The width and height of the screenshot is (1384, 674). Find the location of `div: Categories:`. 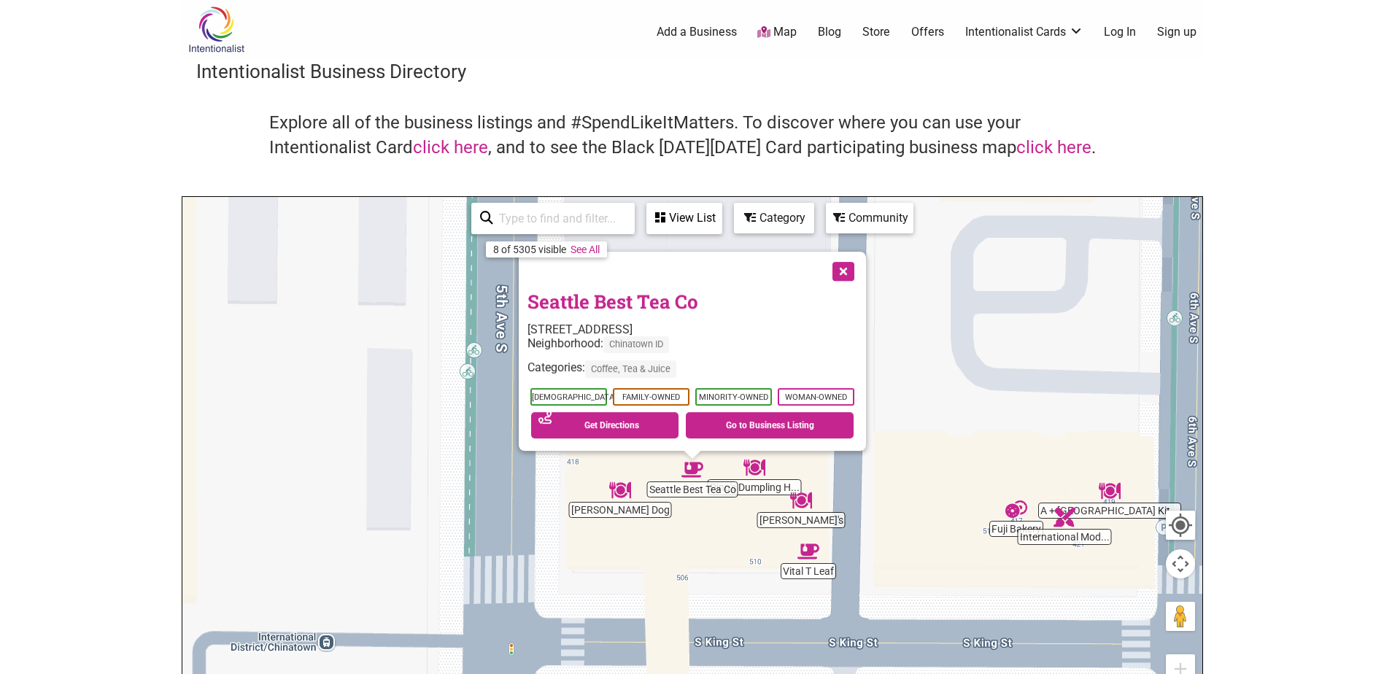

div: Categories: is located at coordinates (692, 373).